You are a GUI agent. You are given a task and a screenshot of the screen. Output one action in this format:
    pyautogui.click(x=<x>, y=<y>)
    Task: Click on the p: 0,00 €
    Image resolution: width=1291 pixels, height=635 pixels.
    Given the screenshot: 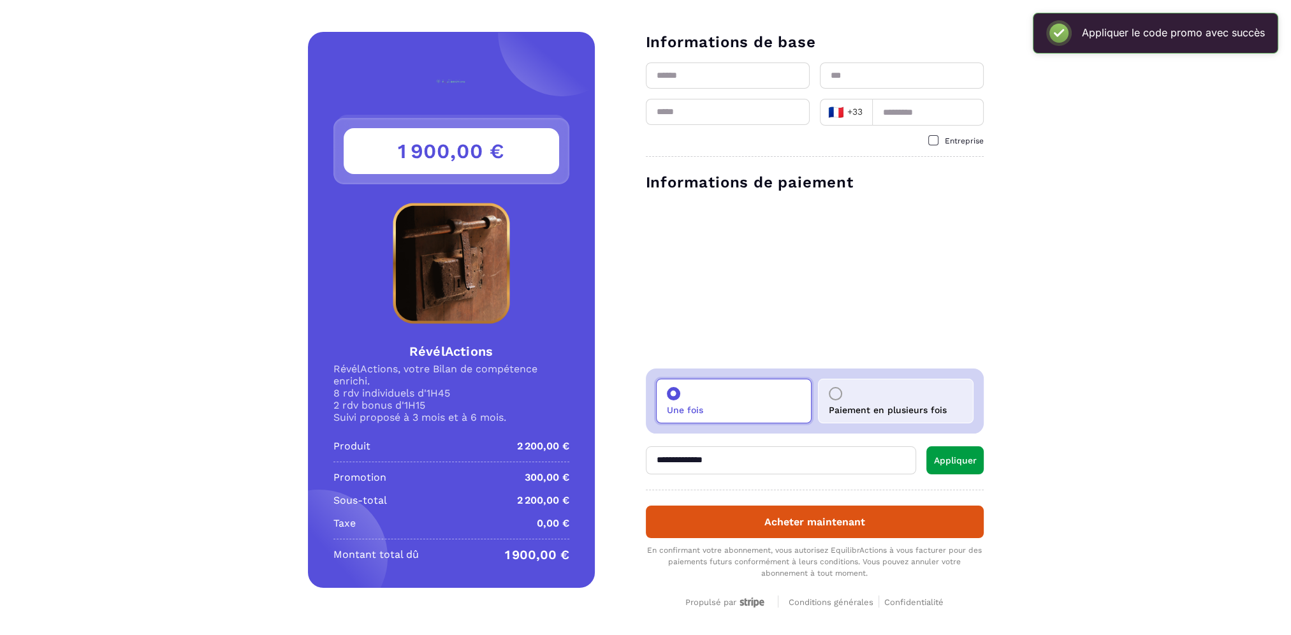 What is the action you would take?
    pyautogui.click(x=553, y=523)
    